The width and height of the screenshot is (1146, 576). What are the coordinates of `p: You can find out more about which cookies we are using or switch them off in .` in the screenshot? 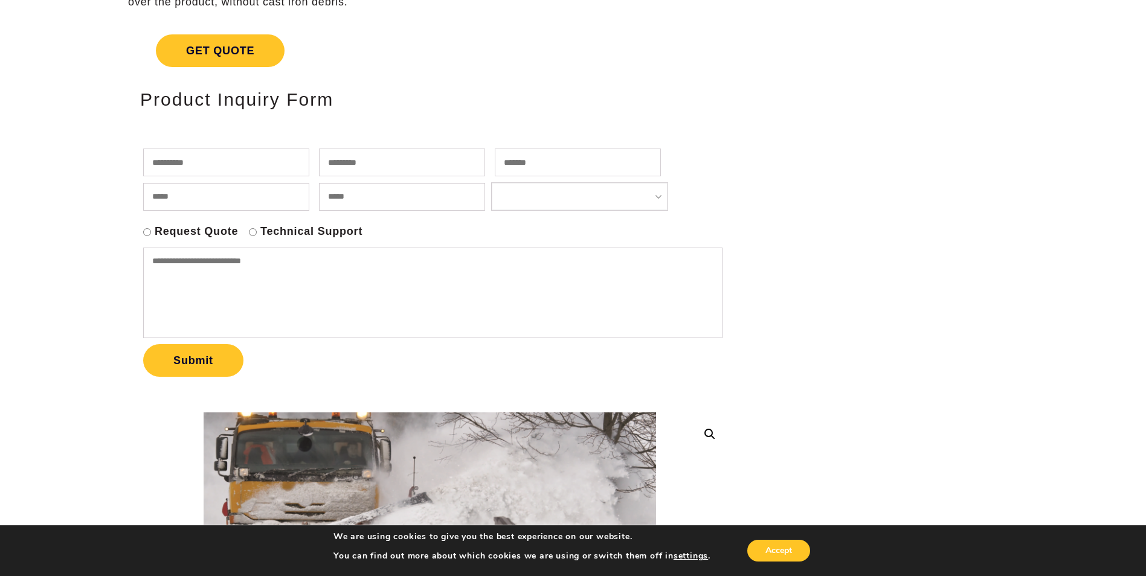 It's located at (522, 556).